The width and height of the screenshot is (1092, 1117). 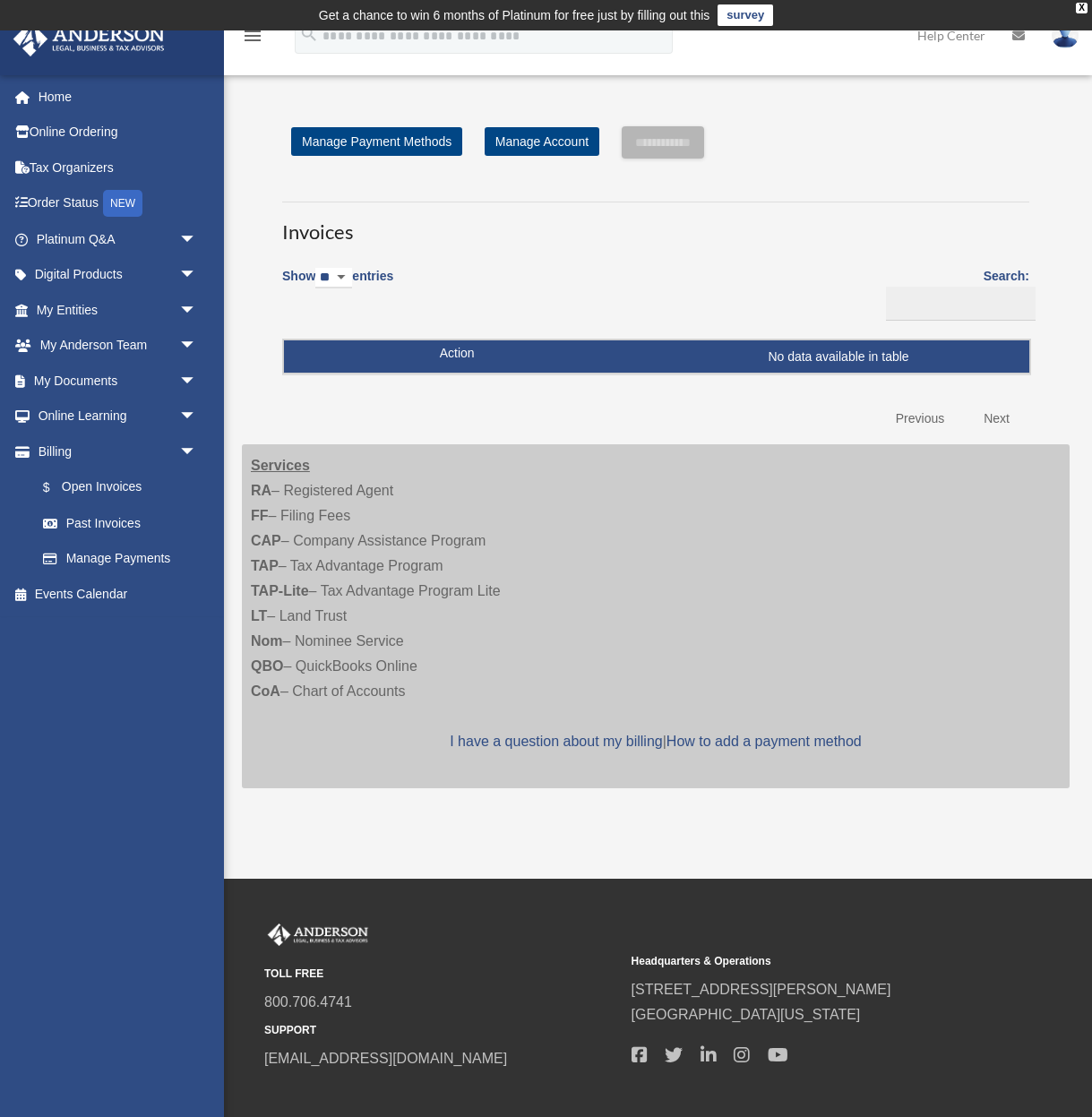 What do you see at coordinates (113, 452) in the screenshot?
I see `a: Billingarrow_drop_down` at bounding box center [113, 452].